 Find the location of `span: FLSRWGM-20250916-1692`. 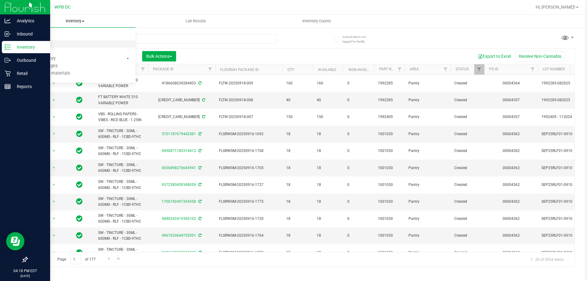

span: FLSRWGM-20250916-1692 is located at coordinates (249, 134).